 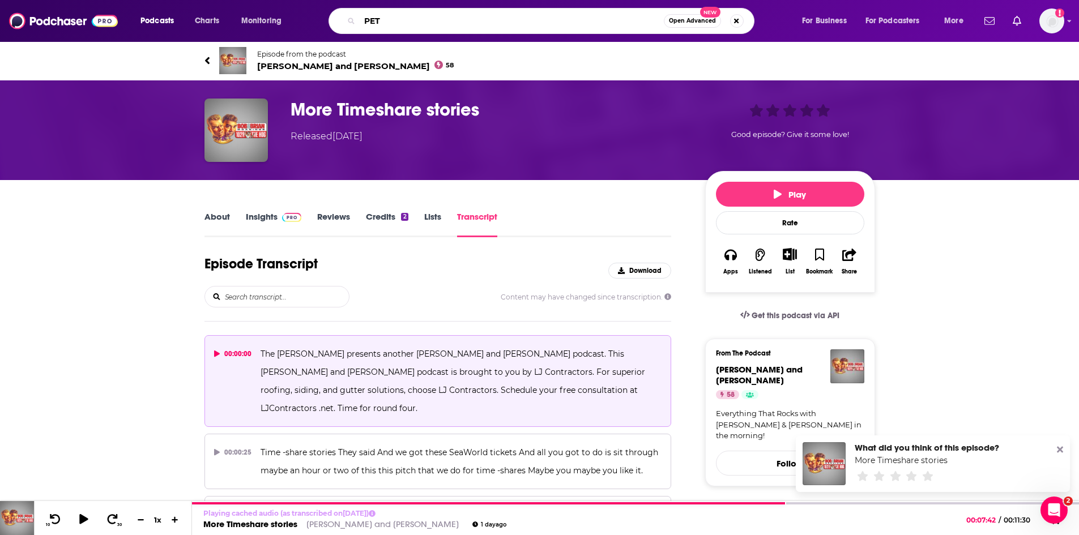 I want to click on div: Search podcasts, credits, & more..., so click(x=552, y=21).